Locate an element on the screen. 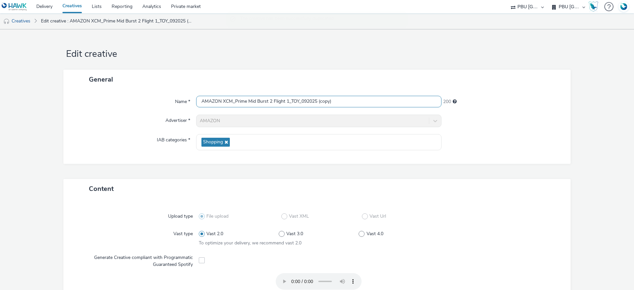 This screenshot has height=290, width=634. div: Maximum 255 characters is located at coordinates (455, 102).